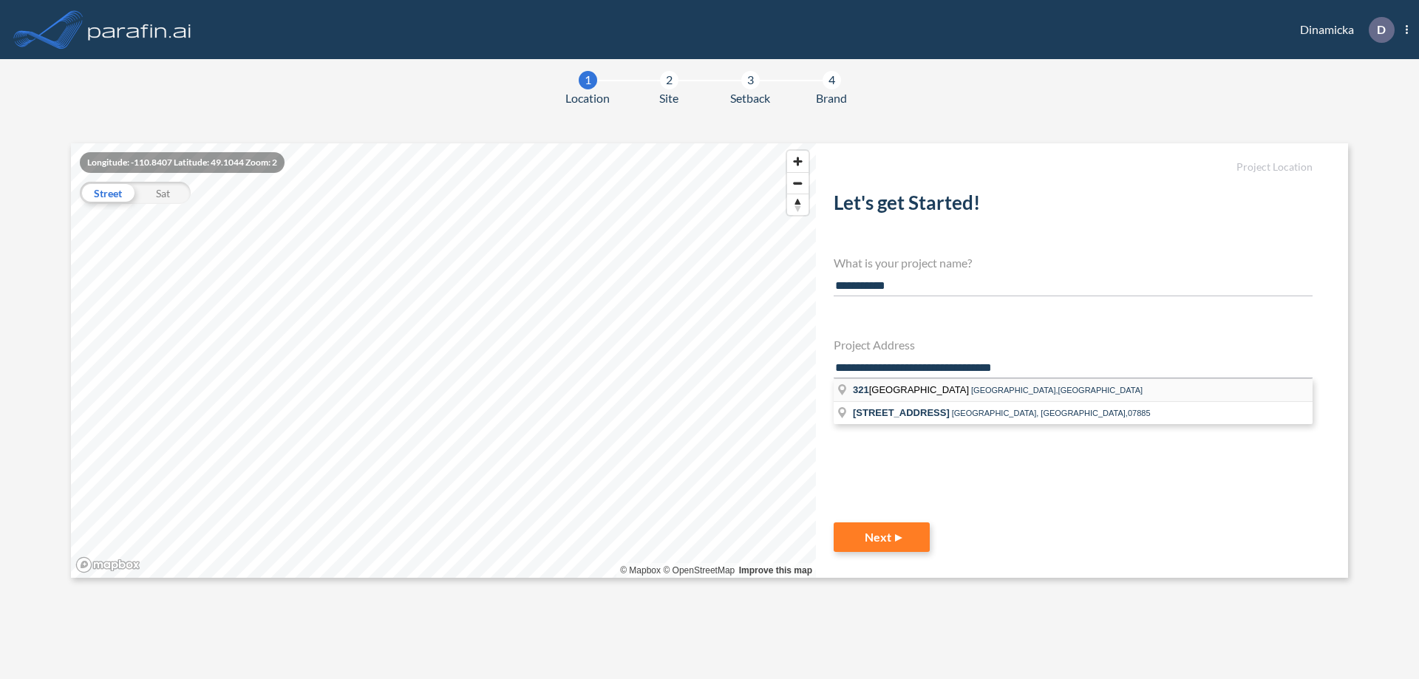 This screenshot has height=679, width=1419. I want to click on div: 3, so click(750, 80).